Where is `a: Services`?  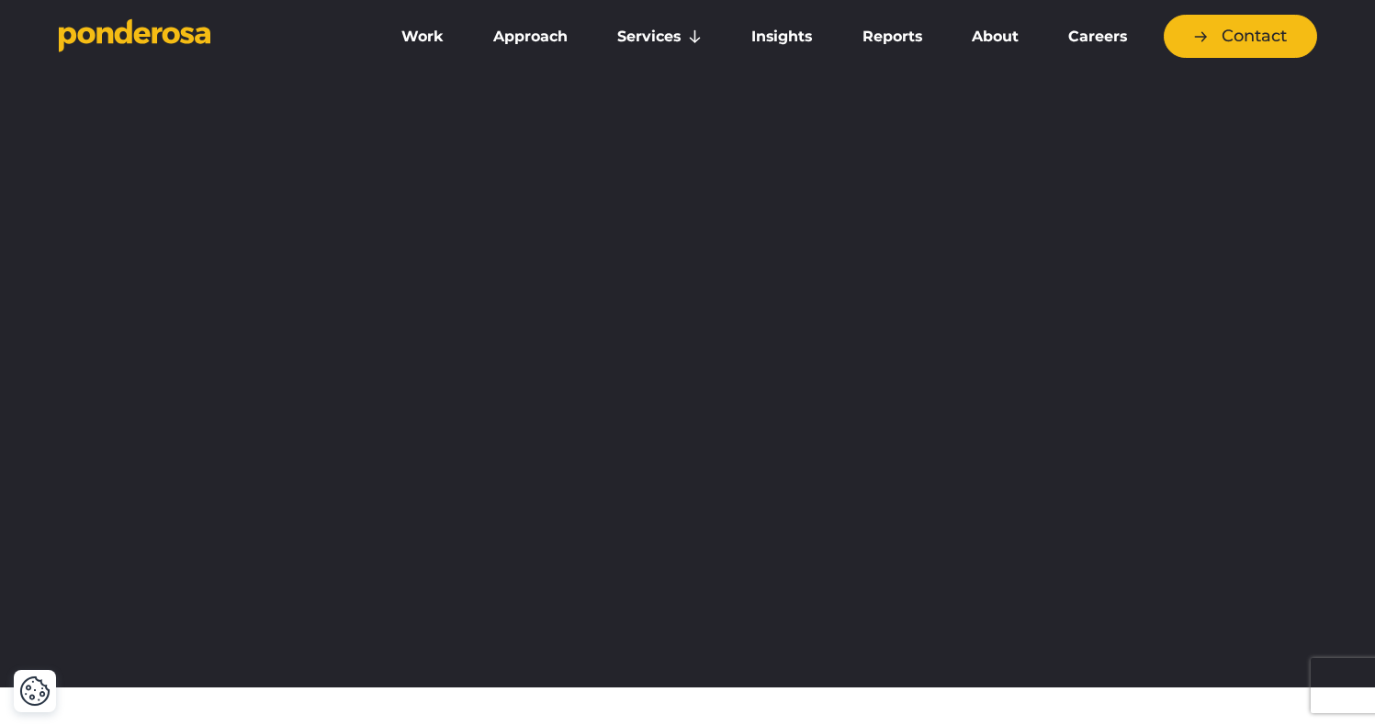
a: Services is located at coordinates (659, 37).